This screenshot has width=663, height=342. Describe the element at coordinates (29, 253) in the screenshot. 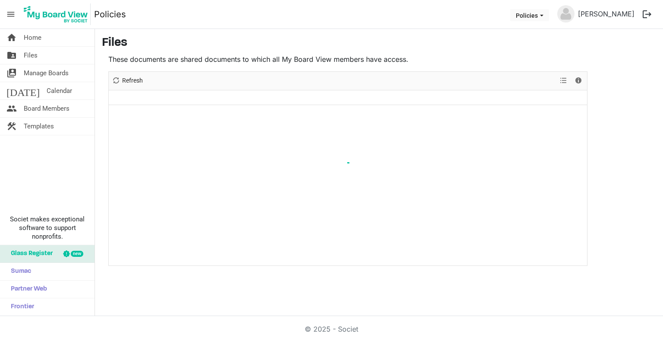

I see `span: Glass Register` at that location.